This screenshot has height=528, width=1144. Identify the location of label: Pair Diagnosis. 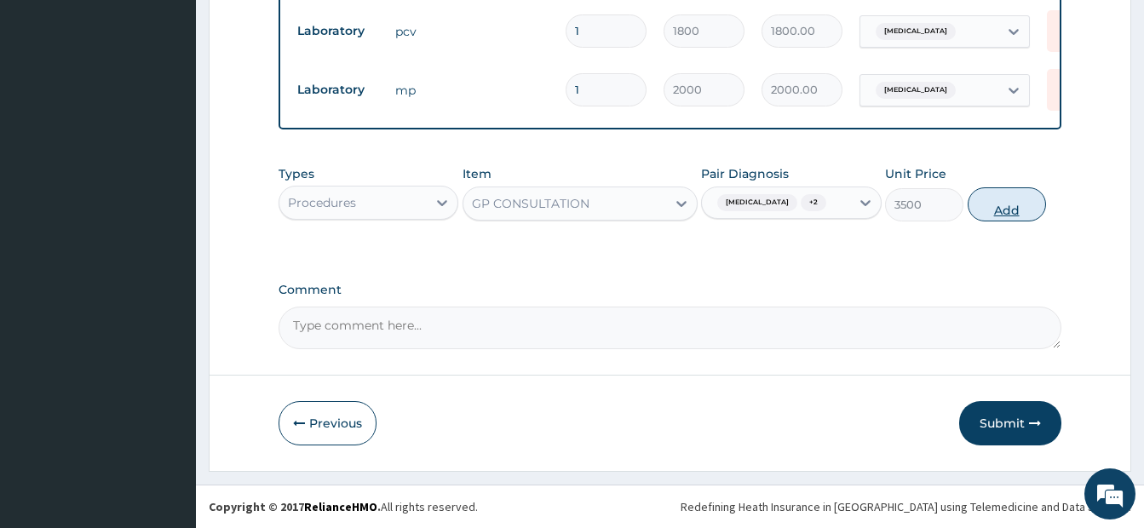
(745, 174).